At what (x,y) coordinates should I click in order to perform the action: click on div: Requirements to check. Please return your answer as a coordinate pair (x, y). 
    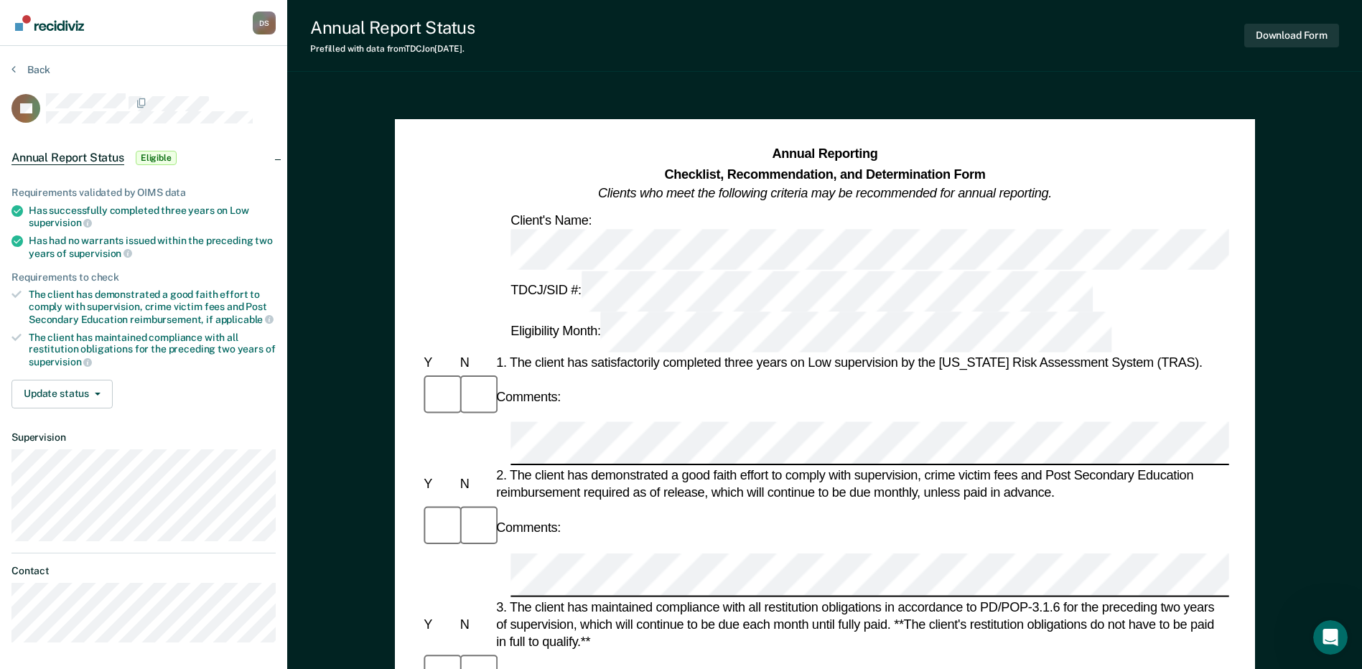
    Looking at the image, I should click on (144, 277).